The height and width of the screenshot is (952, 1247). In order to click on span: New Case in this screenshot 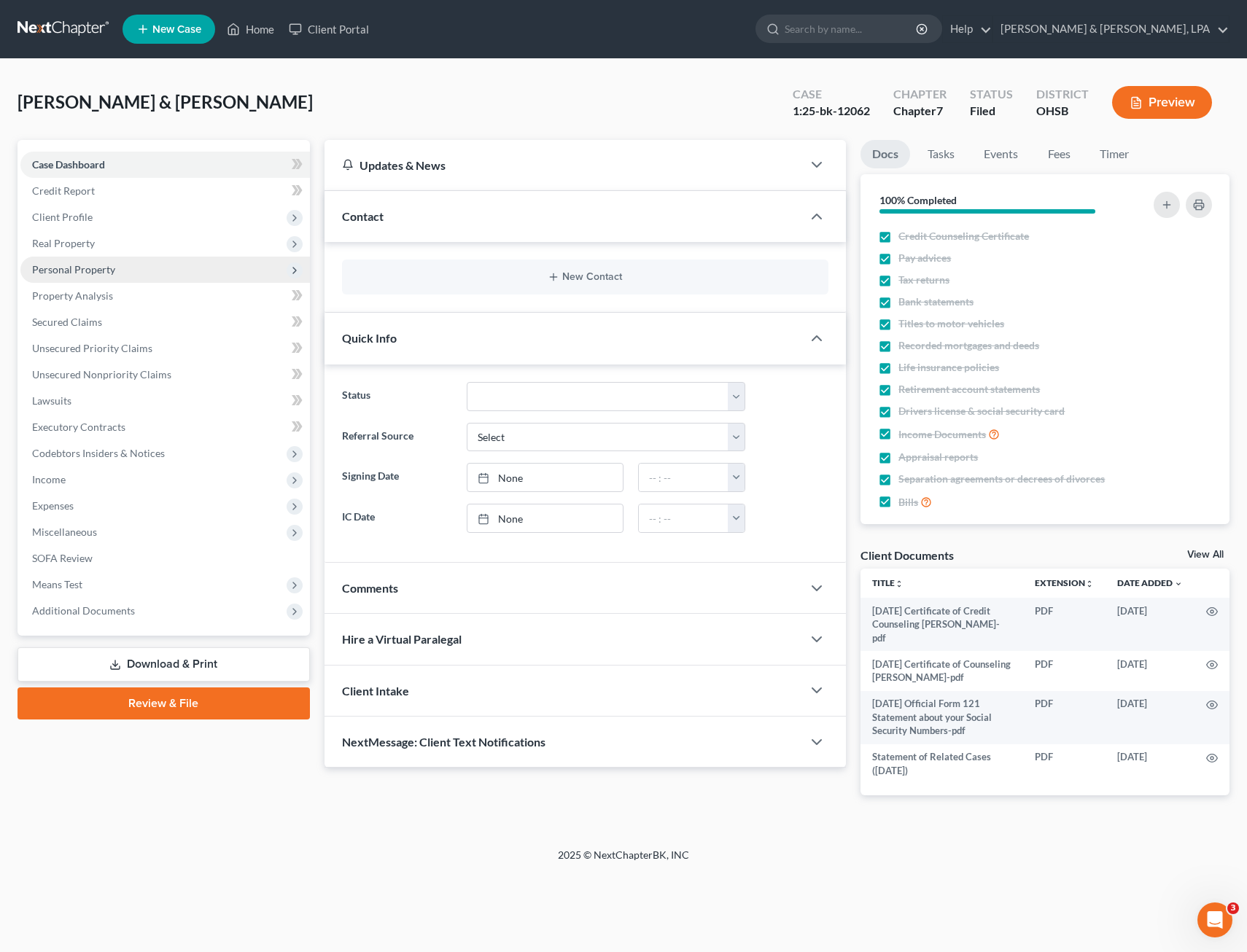, I will do `click(176, 29)`.